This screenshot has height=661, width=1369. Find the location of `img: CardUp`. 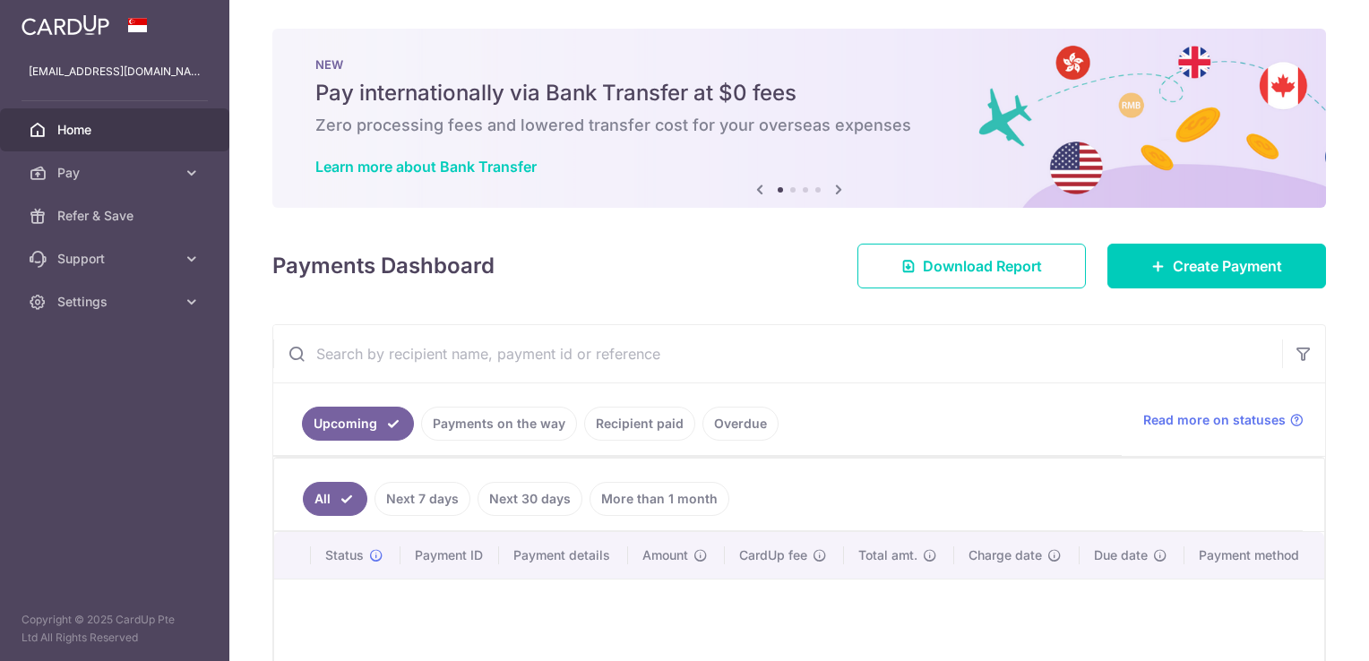

img: CardUp is located at coordinates (65, 25).